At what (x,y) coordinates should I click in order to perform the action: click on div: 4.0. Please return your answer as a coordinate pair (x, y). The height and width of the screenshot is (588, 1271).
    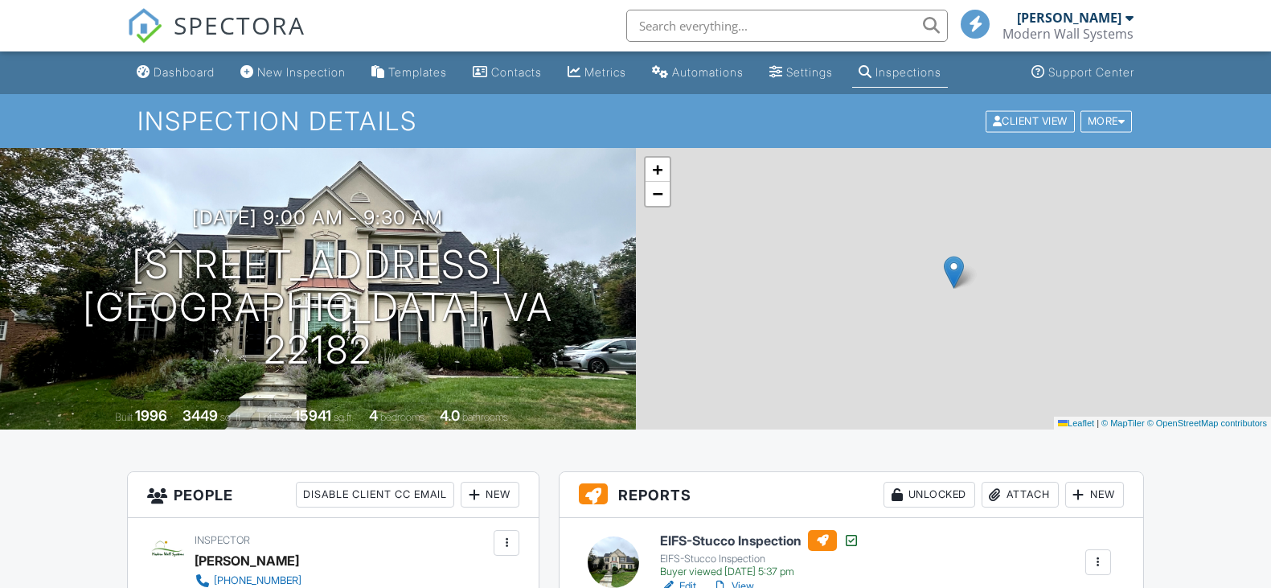
    Looking at the image, I should click on (449, 415).